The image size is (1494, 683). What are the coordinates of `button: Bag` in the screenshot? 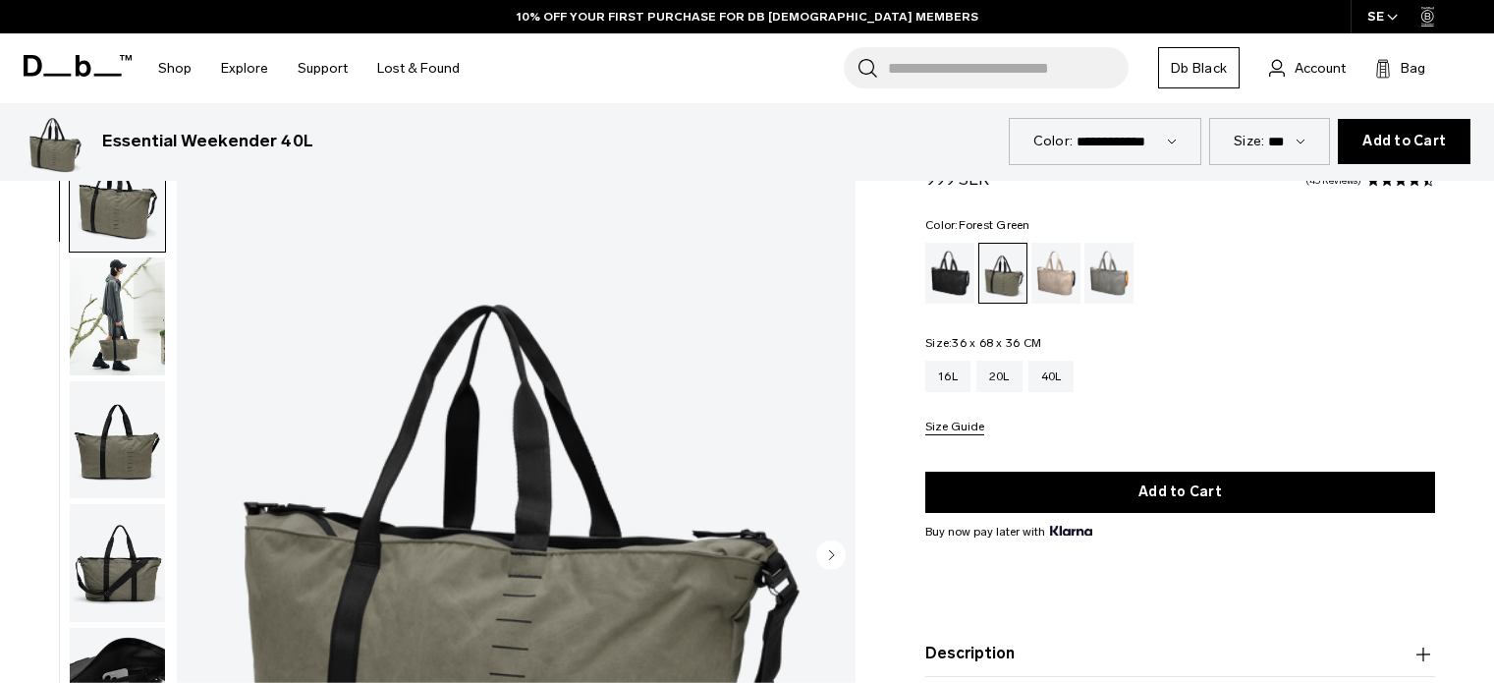 It's located at (1400, 68).